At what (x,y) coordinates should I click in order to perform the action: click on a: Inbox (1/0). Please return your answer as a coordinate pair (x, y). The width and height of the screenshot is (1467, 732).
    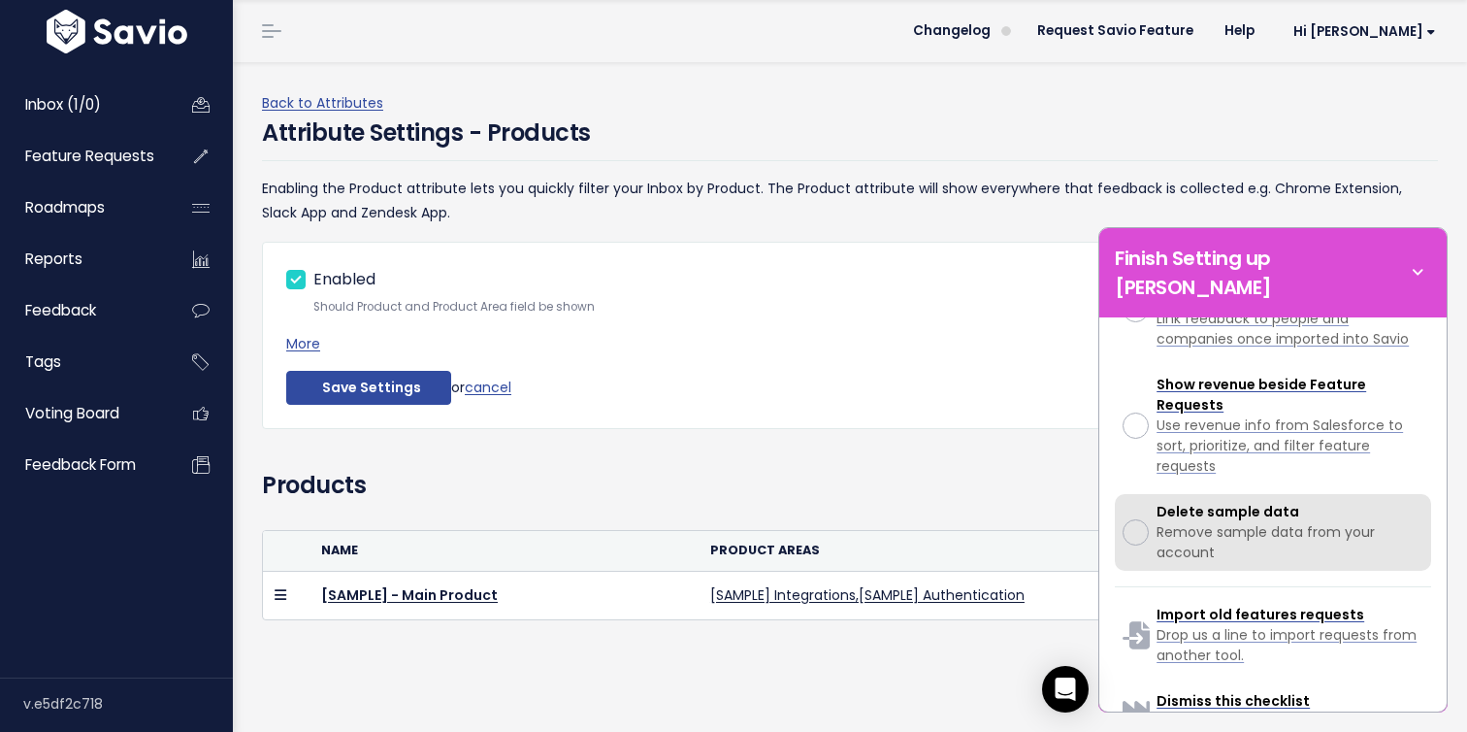
    Looking at the image, I should click on (82, 105).